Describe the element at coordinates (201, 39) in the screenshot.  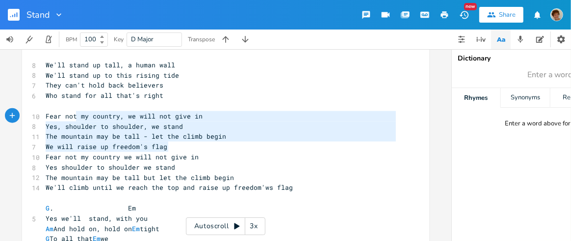
I see `div: Transpose` at that location.